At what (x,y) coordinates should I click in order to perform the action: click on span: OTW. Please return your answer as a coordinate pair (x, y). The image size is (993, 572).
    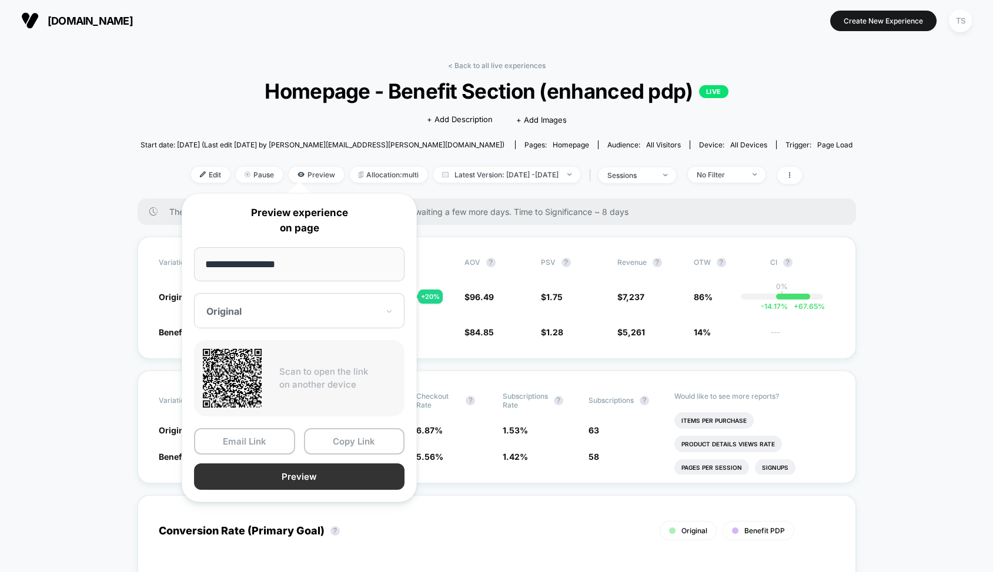
    Looking at the image, I should click on (726, 263).